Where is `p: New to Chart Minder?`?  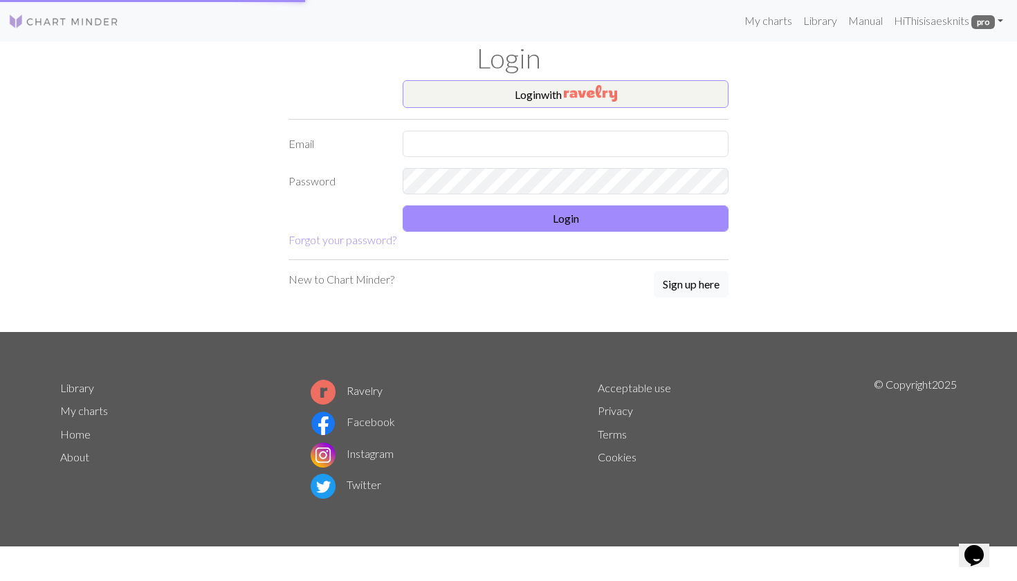
p: New to Chart Minder? is located at coordinates (341, 279).